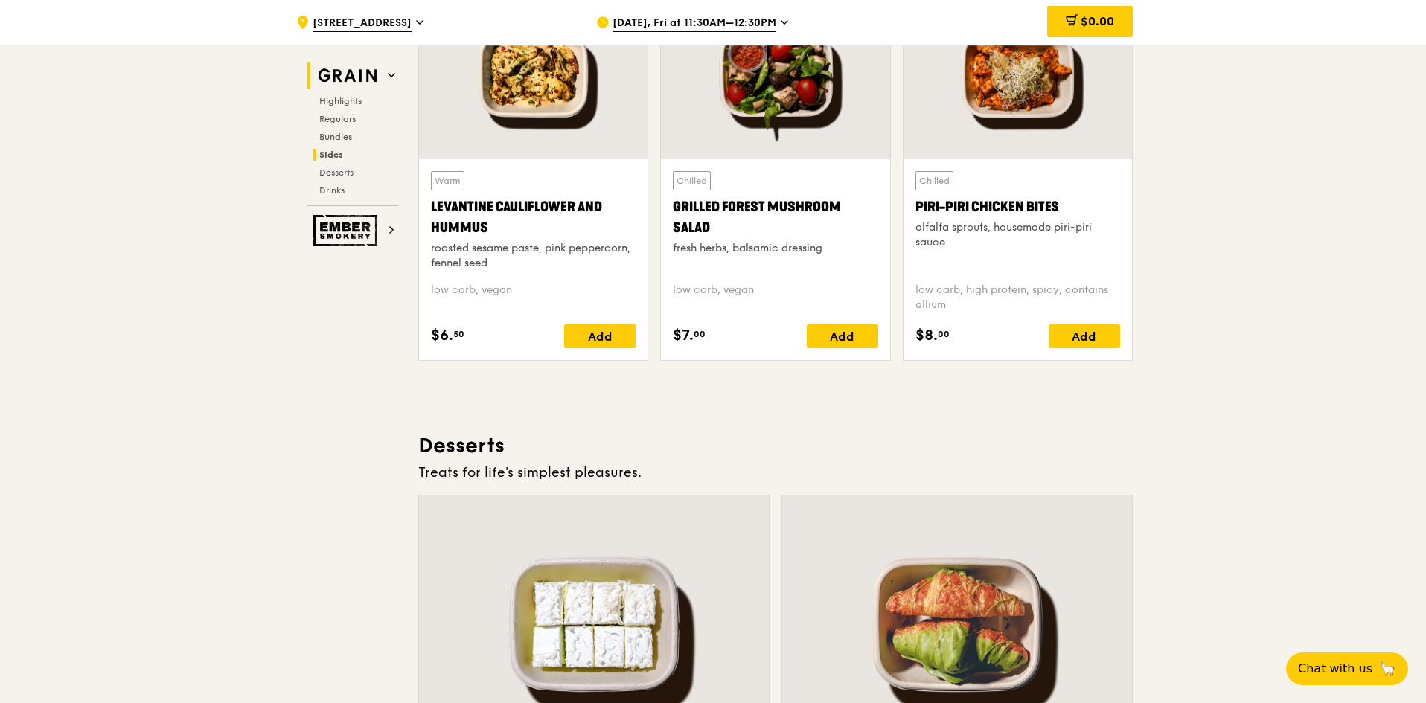 The height and width of the screenshot is (703, 1426). I want to click on h3: Desserts, so click(775, 446).